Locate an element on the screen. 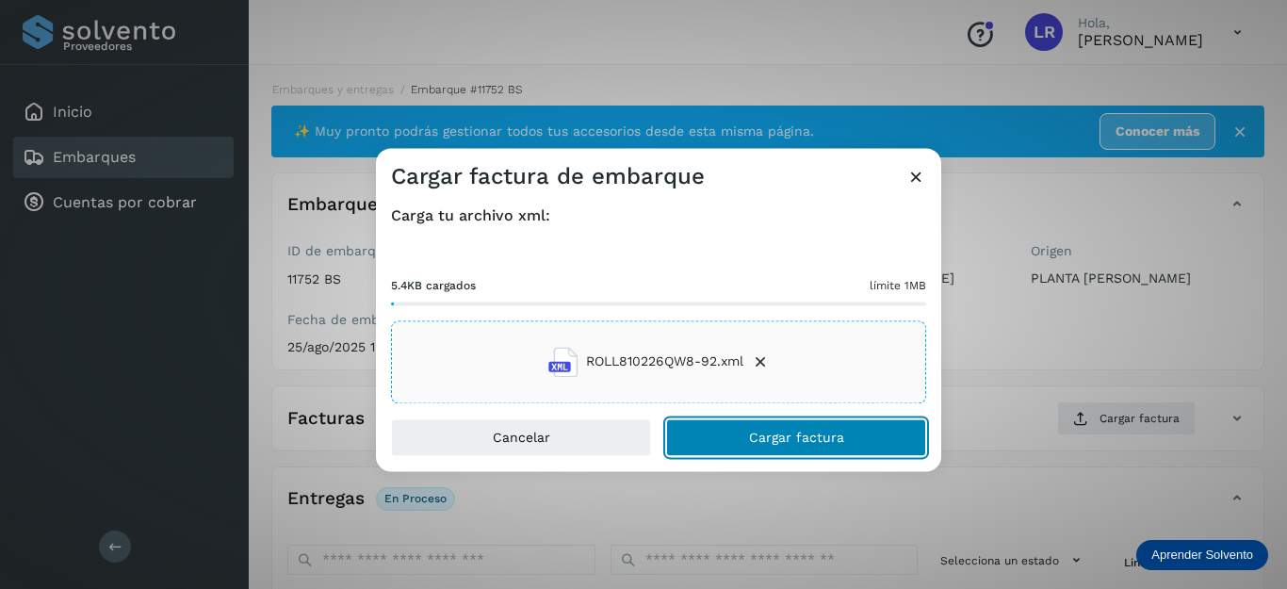  span: 5.4KB cargados is located at coordinates (433, 285).